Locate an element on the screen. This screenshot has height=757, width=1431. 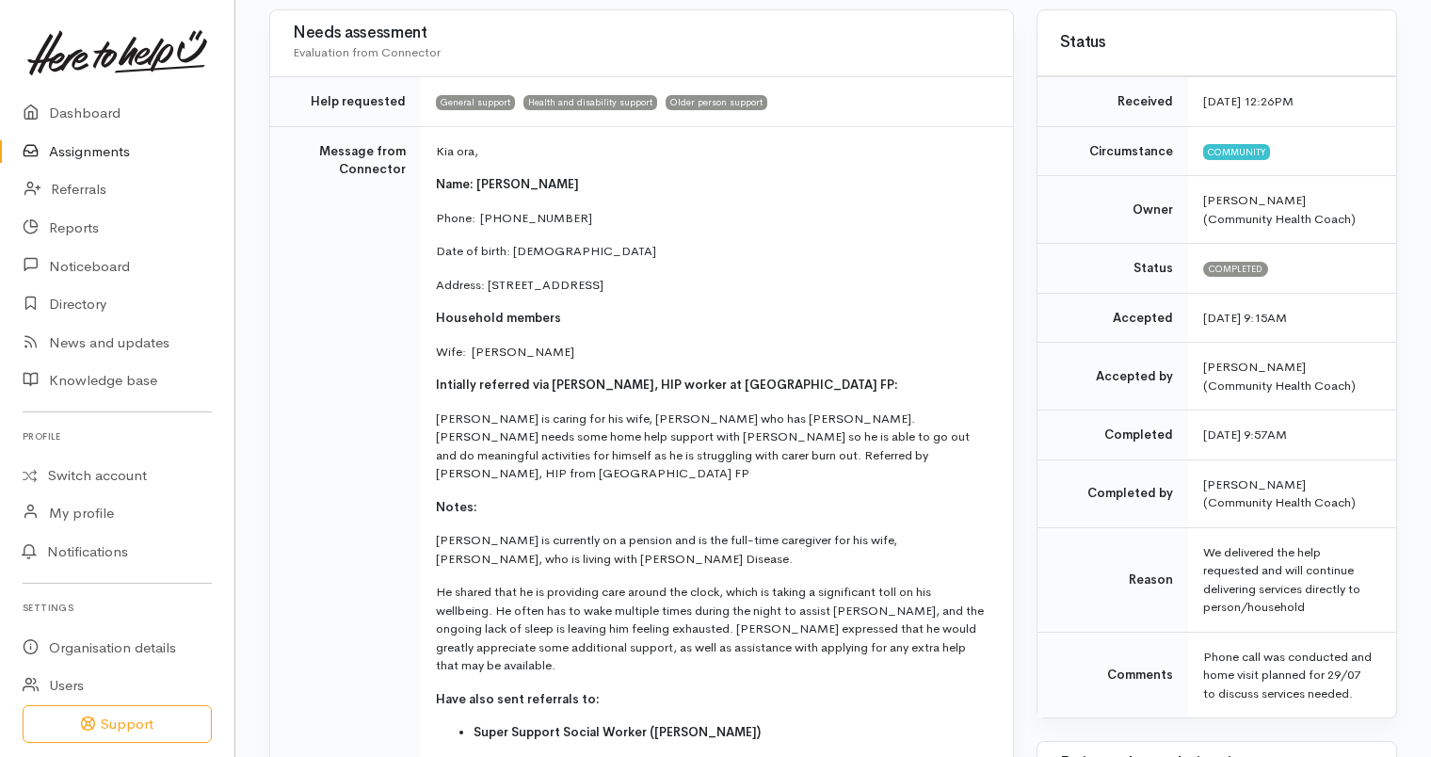
td: Circumstance is located at coordinates (1113, 151).